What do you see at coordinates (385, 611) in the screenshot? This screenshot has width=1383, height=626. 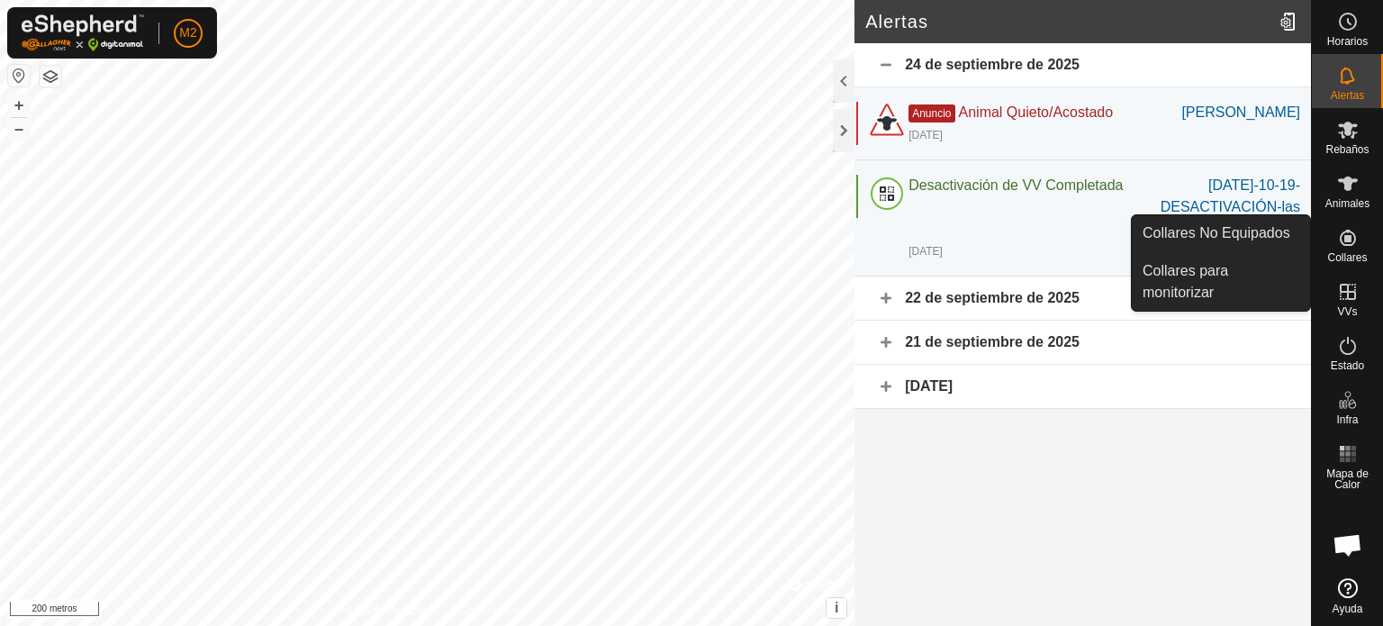 I see `font: Política de Privacidad` at bounding box center [385, 611].